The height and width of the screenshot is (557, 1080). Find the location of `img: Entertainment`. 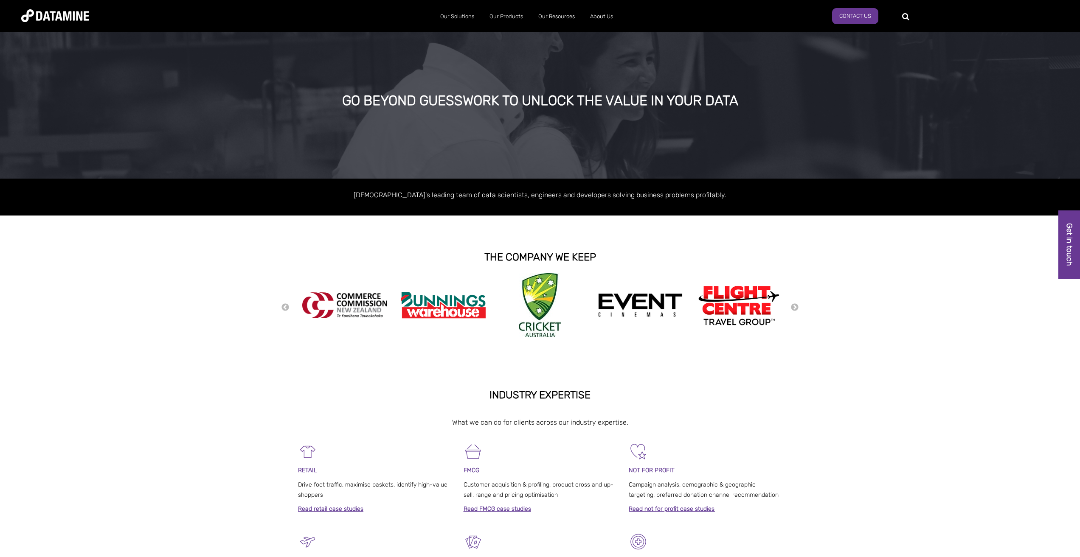

img: Entertainment is located at coordinates (473, 542).